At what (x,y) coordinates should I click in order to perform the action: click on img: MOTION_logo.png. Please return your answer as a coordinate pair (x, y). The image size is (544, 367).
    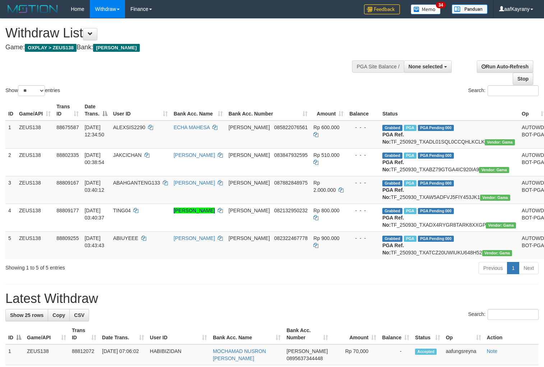
    Looking at the image, I should click on (33, 9).